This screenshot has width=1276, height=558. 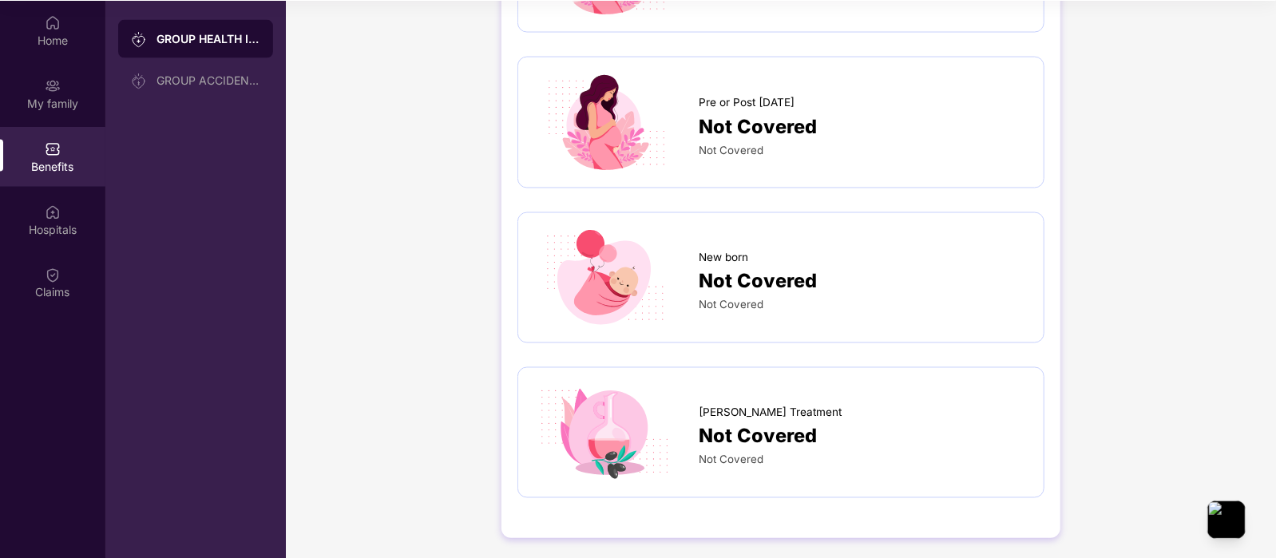 What do you see at coordinates (53, 275) in the screenshot?
I see `img: svg+xml;base64,PHN2ZyBpZD0iQ2xhaW0iIHhtbG5zPSJodHRwOi8vd3d3LnczLm9yZy8yMDAwL3N2ZyIgd2lkdGg9IjIwIi...` at bounding box center [53, 275].